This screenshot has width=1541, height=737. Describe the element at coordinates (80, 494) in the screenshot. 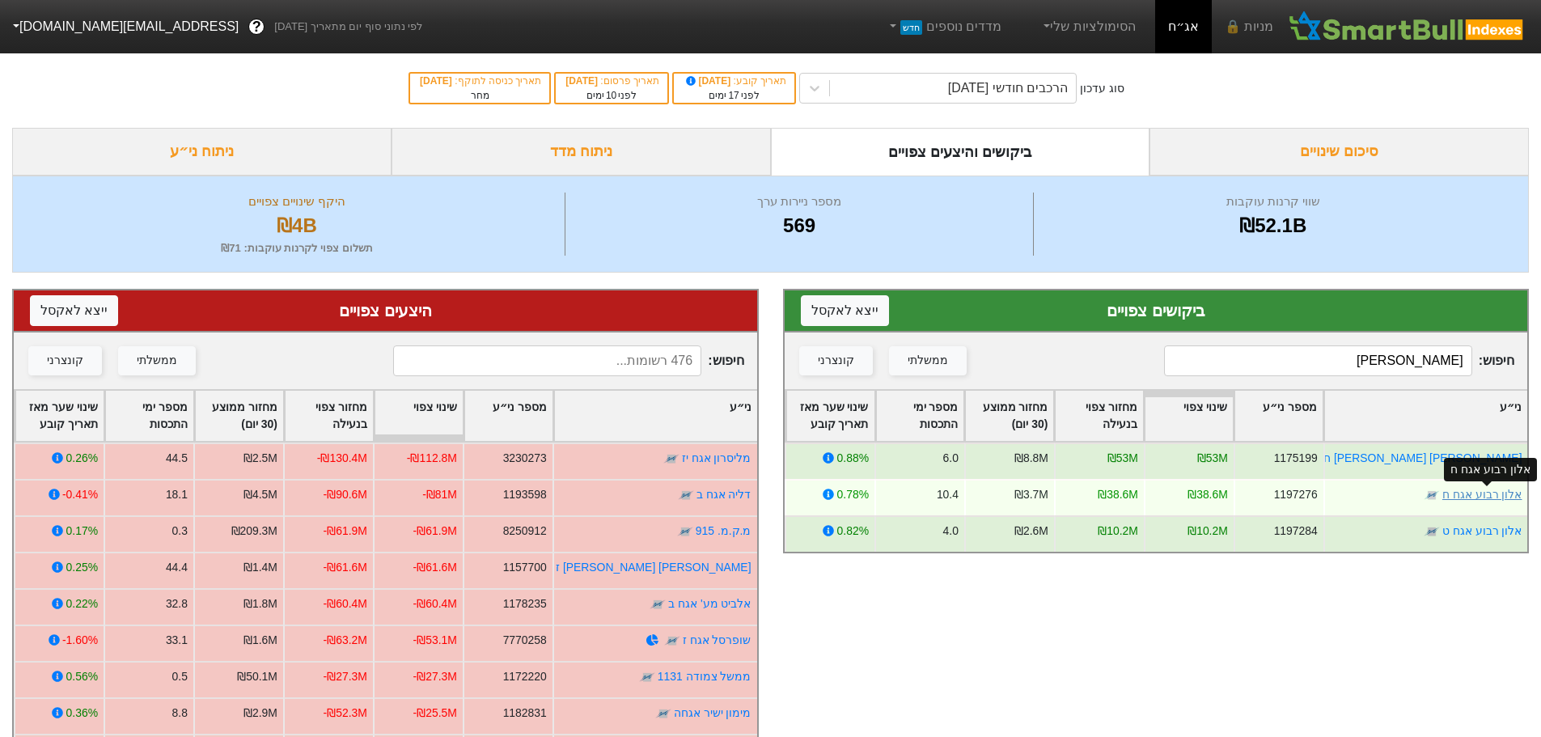

I see `div: -0.41%` at that location.